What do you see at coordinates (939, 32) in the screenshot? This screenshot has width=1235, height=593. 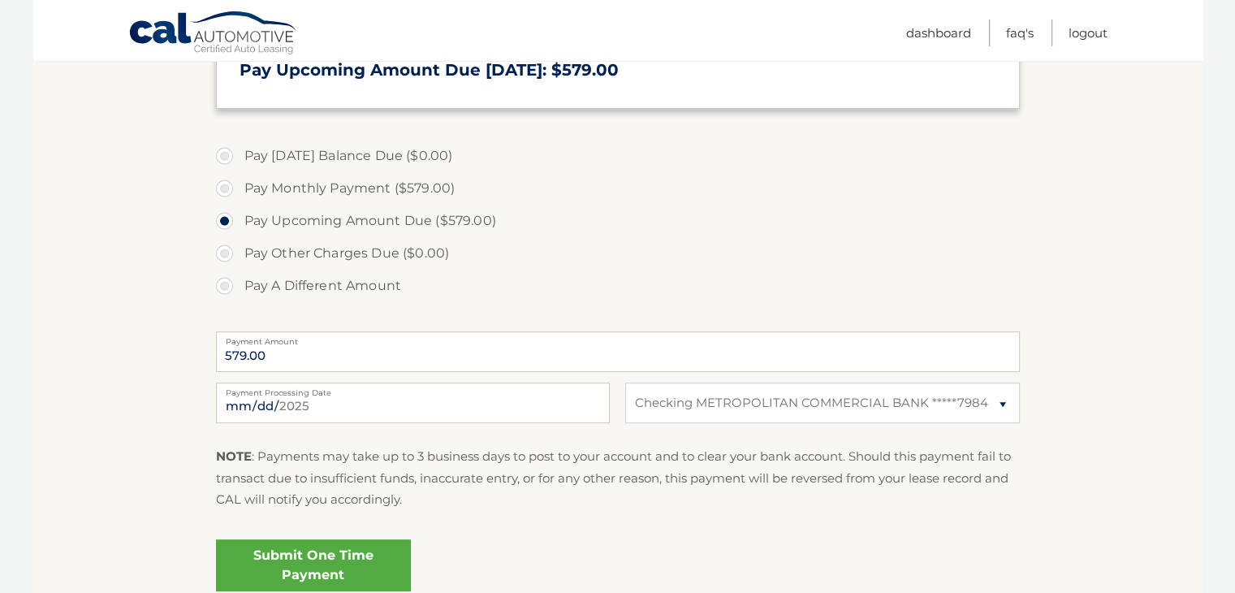 I see `a: Dashboard` at bounding box center [939, 32].